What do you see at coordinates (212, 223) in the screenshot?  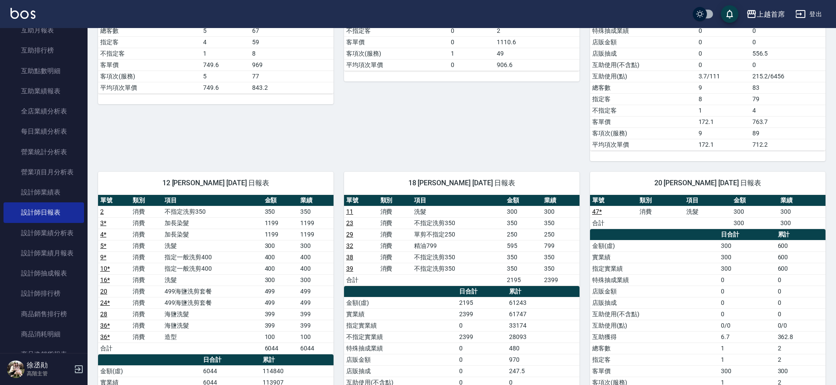 I see `td: 加長染髮` at bounding box center [212, 223].